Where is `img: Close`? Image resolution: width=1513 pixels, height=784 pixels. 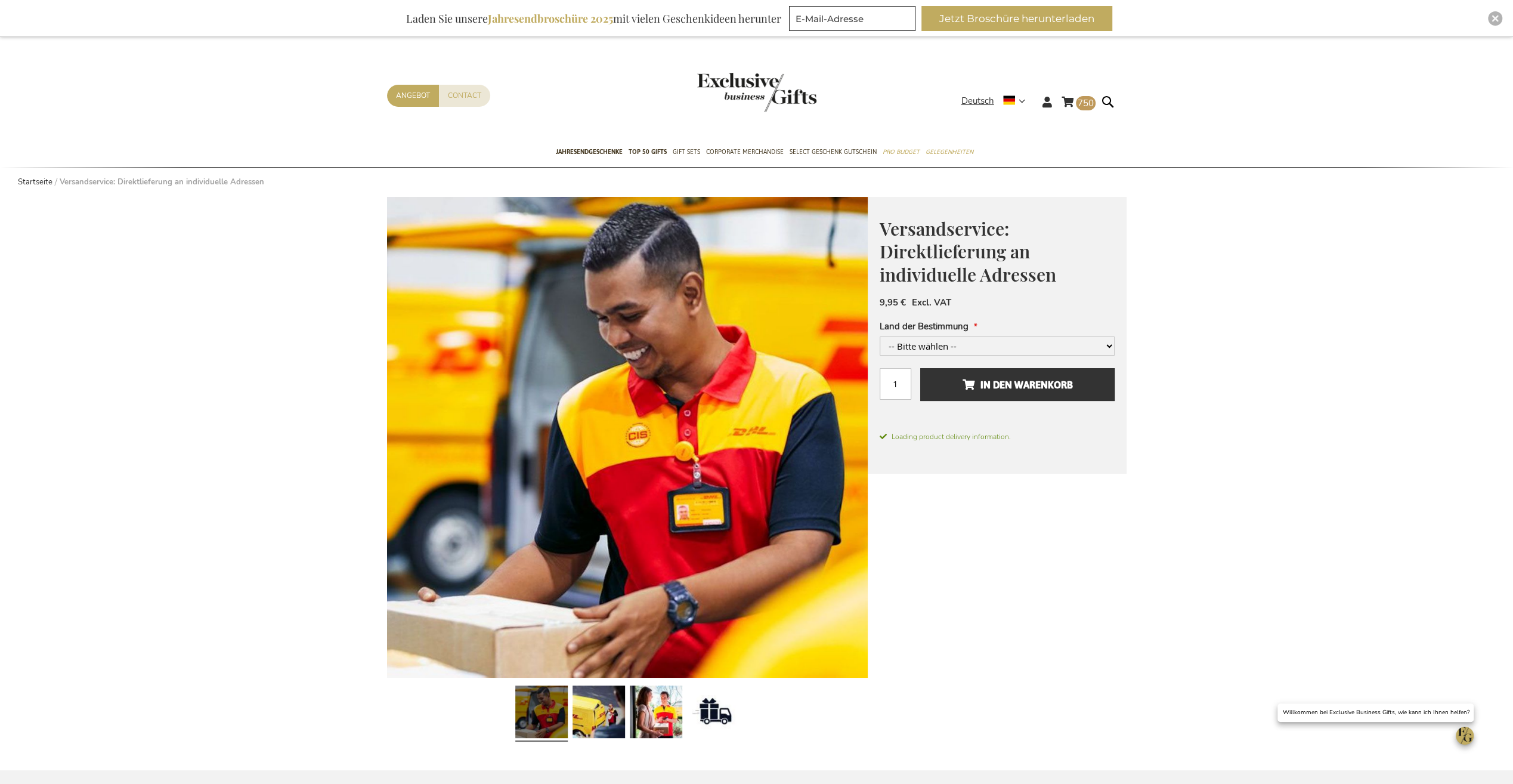 img: Close is located at coordinates (1495, 19).